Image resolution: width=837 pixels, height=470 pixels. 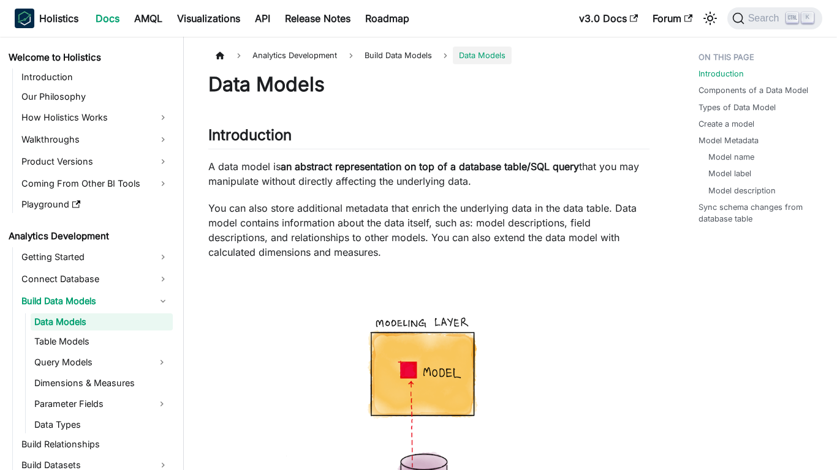 I want to click on a: Home page, so click(x=220, y=55).